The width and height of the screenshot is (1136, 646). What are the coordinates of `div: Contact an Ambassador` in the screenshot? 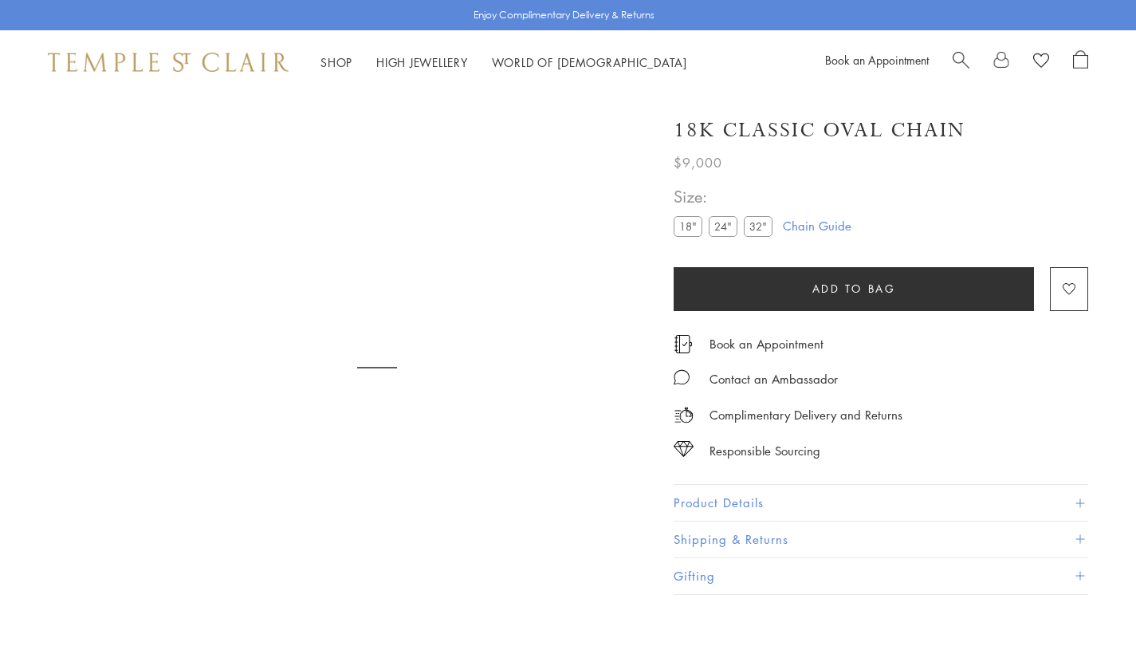 It's located at (773, 379).